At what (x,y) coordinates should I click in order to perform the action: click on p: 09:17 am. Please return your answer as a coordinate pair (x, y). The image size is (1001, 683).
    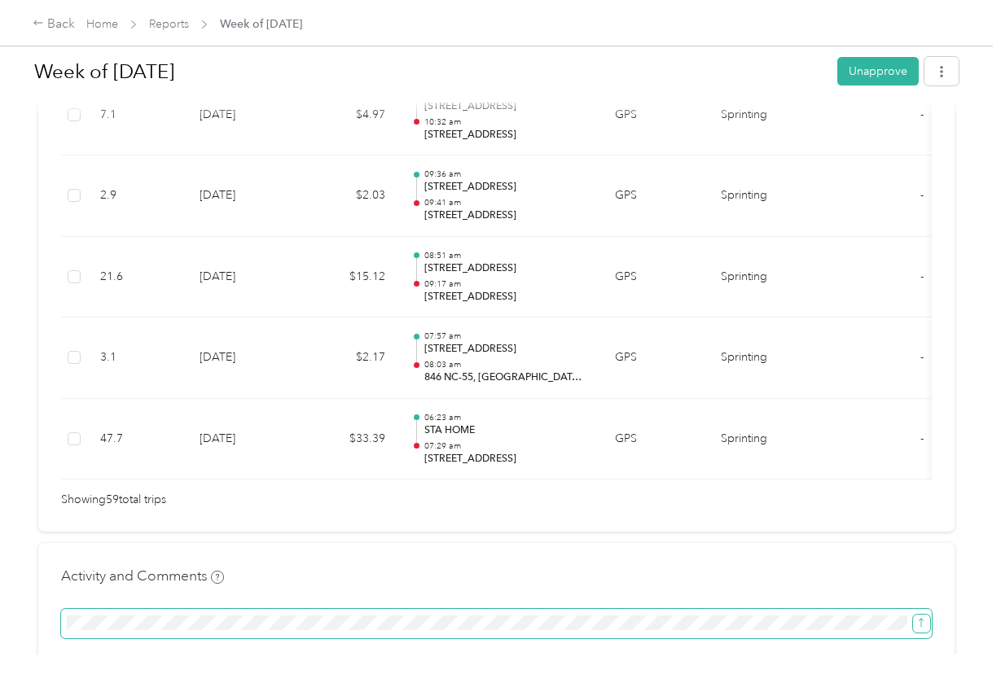
    Looking at the image, I should click on (507, 284).